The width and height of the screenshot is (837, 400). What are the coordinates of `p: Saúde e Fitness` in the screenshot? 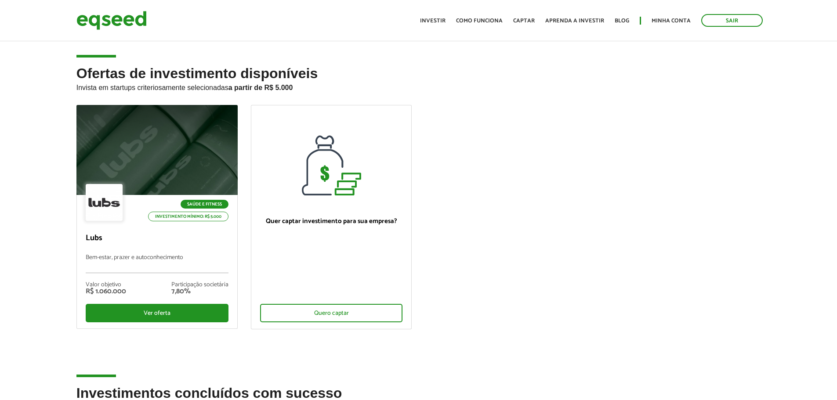 It's located at (204, 204).